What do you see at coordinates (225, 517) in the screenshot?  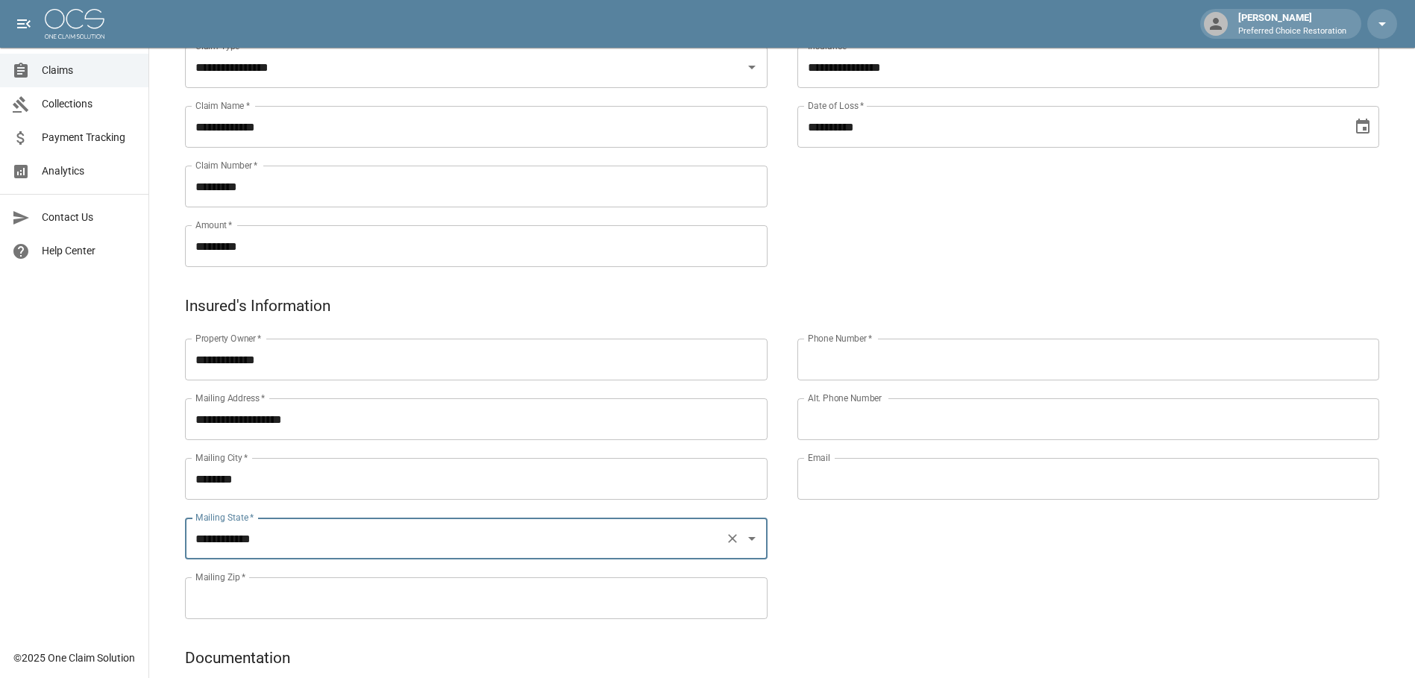 I see `label: Mailing State` at bounding box center [225, 517].